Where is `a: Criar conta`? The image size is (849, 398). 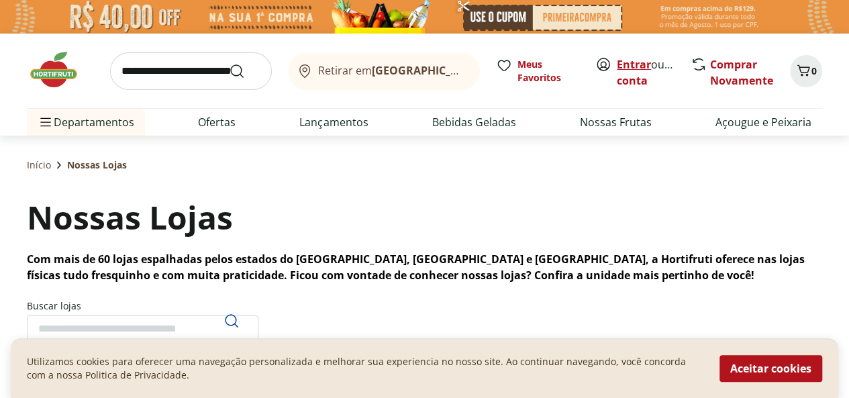
a: Criar conta is located at coordinates (654, 73).